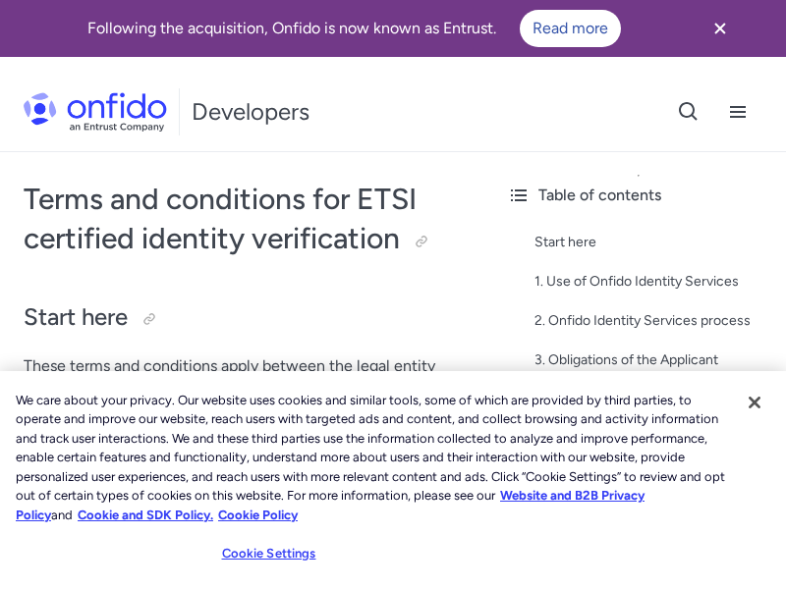  Describe the element at coordinates (738, 112) in the screenshot. I see `button: Open navigation menu button` at that location.